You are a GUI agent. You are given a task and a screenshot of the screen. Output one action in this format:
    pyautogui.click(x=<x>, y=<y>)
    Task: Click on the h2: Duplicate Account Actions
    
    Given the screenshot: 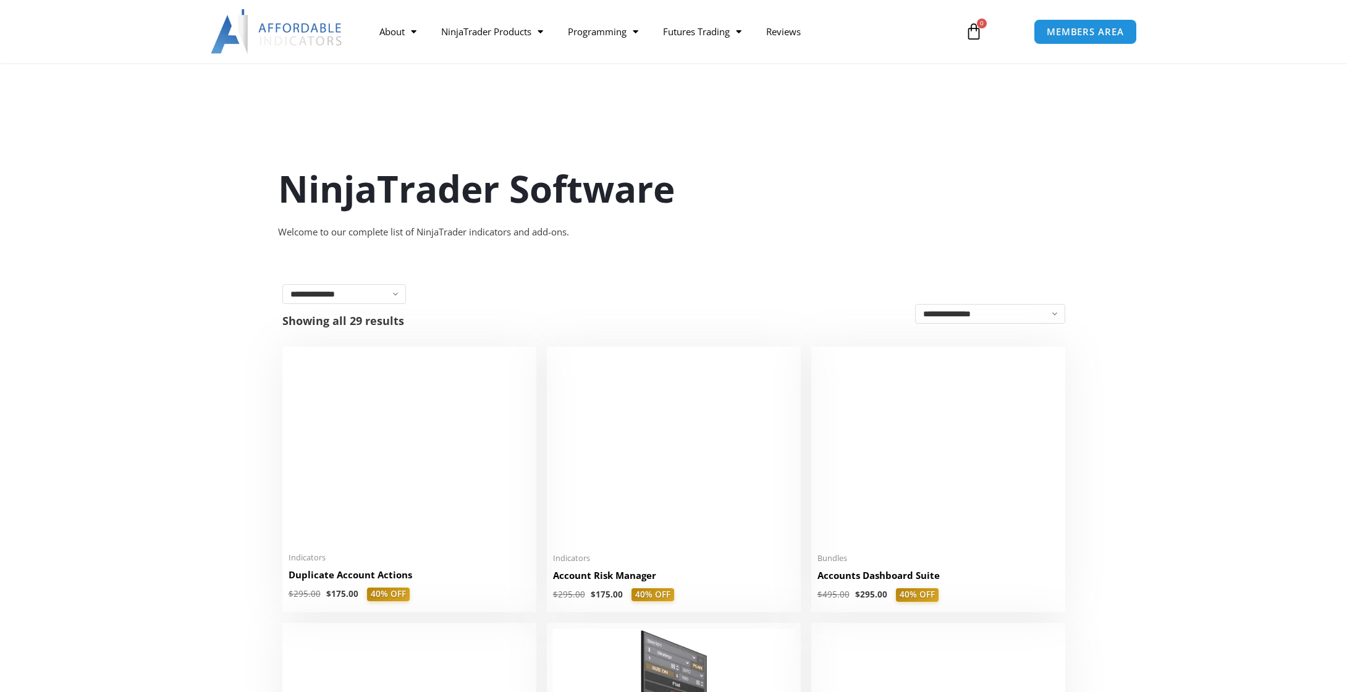 What is the action you would take?
    pyautogui.click(x=409, y=574)
    